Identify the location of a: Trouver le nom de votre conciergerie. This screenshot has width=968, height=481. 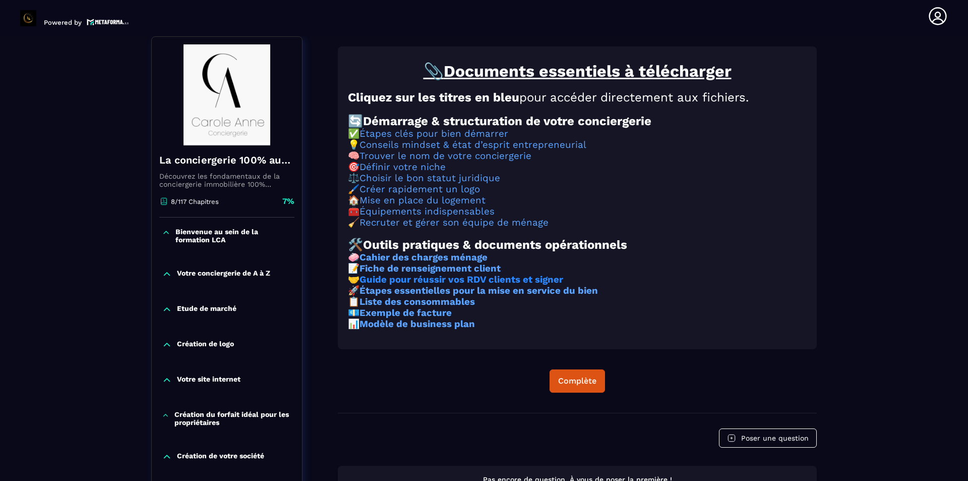
(445, 156).